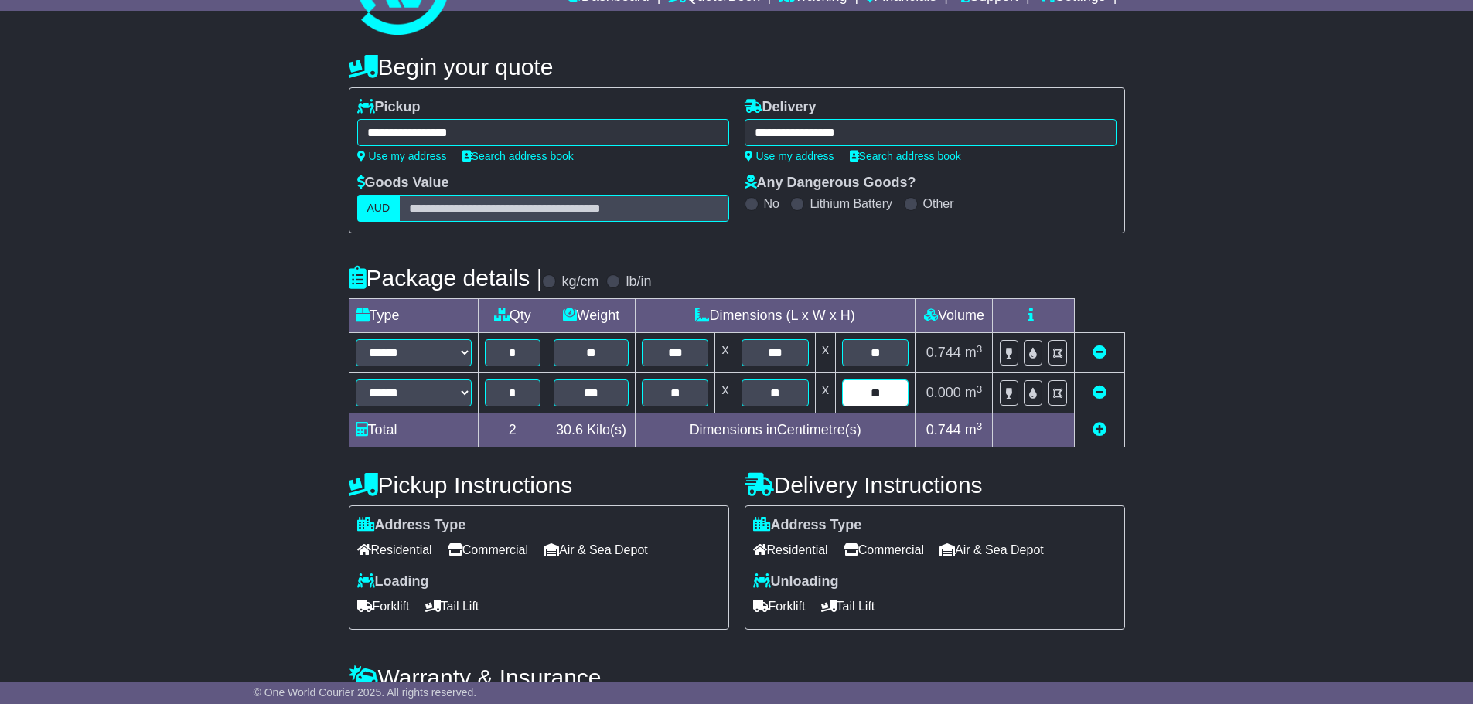 The width and height of the screenshot is (1473, 704). Describe the element at coordinates (591, 316) in the screenshot. I see `td: Weight` at that location.